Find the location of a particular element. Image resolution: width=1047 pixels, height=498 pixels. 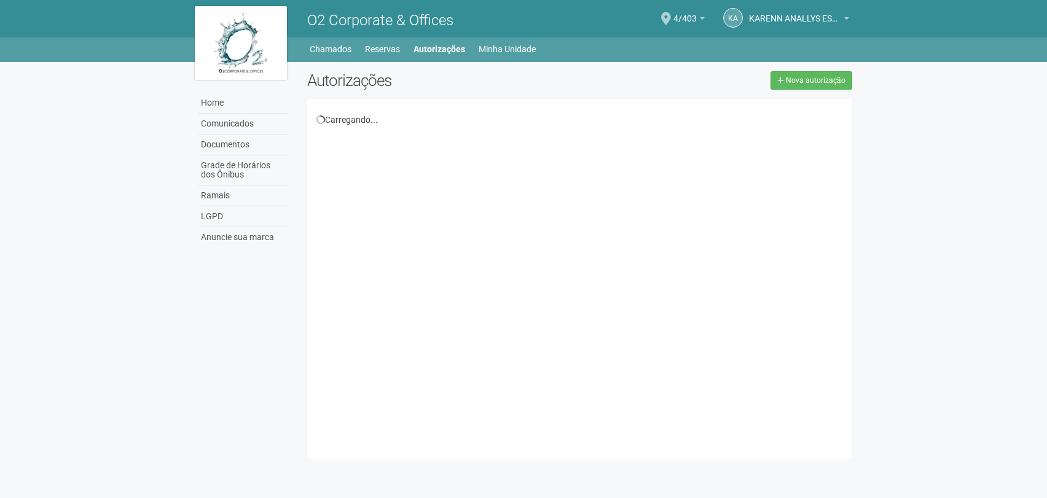

a: Grade de Horários dos Ônibus is located at coordinates (243, 170).